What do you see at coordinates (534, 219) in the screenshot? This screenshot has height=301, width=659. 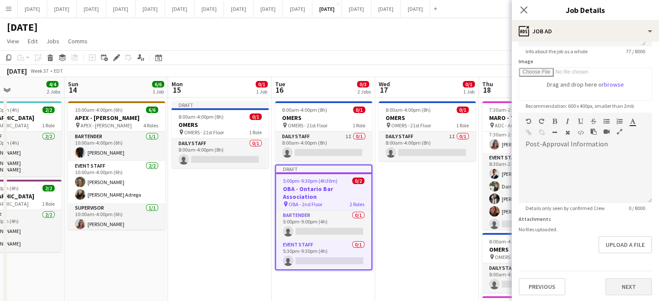 I see `label: Attachments` at bounding box center [534, 219].